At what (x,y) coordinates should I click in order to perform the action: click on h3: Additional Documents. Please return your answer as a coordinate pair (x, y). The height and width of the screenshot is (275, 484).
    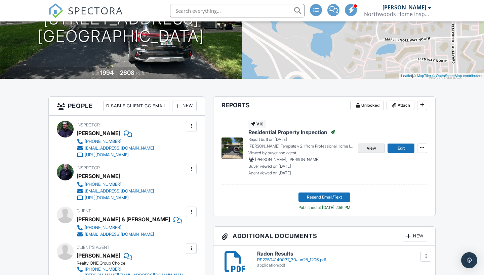
    Looking at the image, I should click on (324, 237).